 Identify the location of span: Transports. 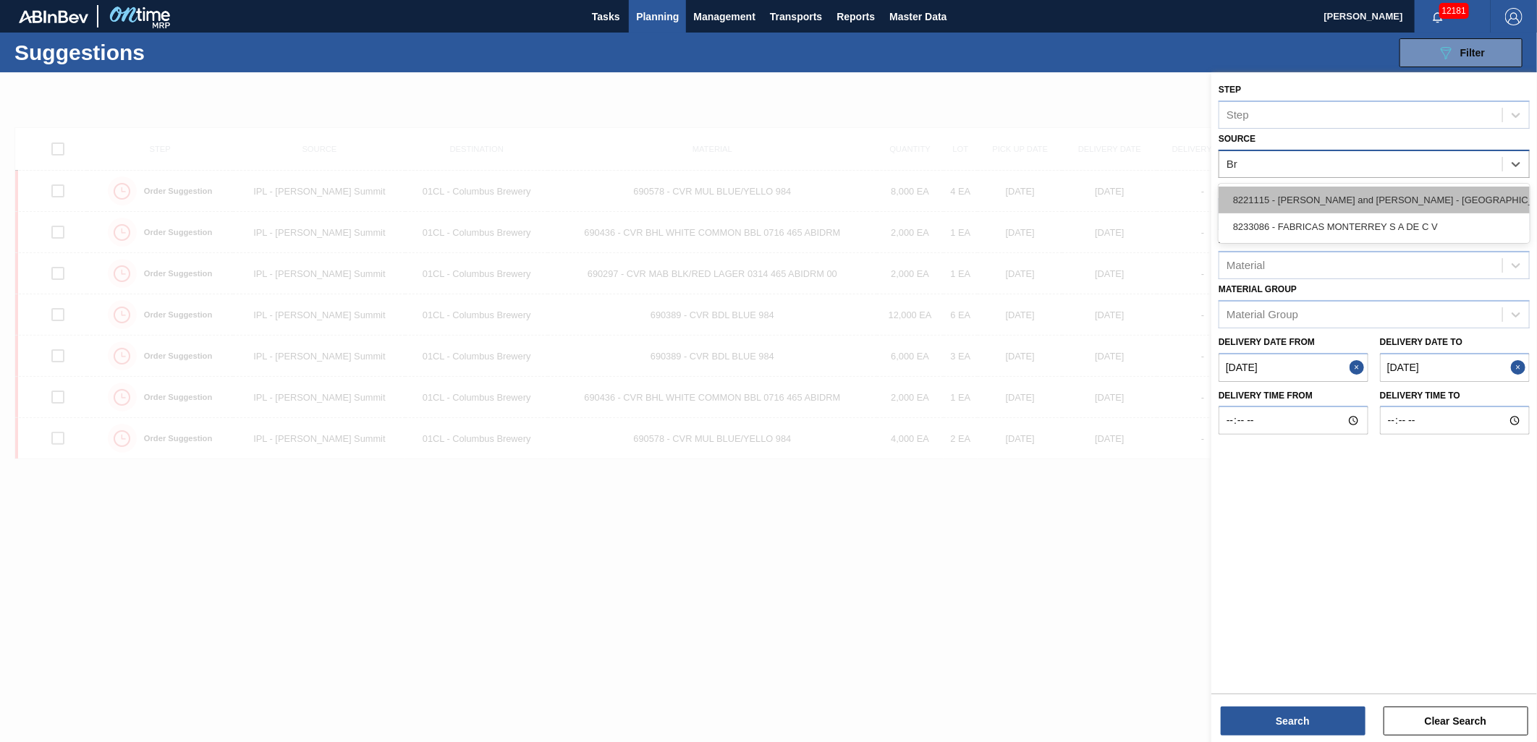
(796, 17).